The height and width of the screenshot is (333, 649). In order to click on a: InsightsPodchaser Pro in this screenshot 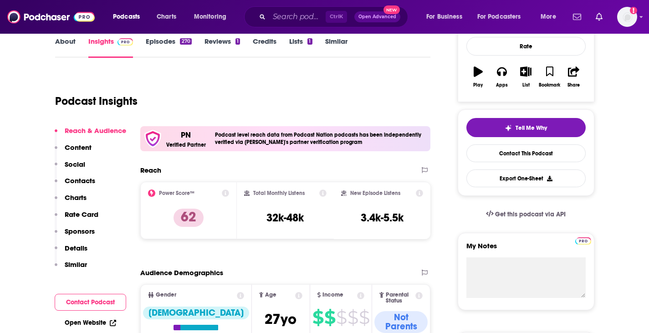, I will do `click(111, 47)`.